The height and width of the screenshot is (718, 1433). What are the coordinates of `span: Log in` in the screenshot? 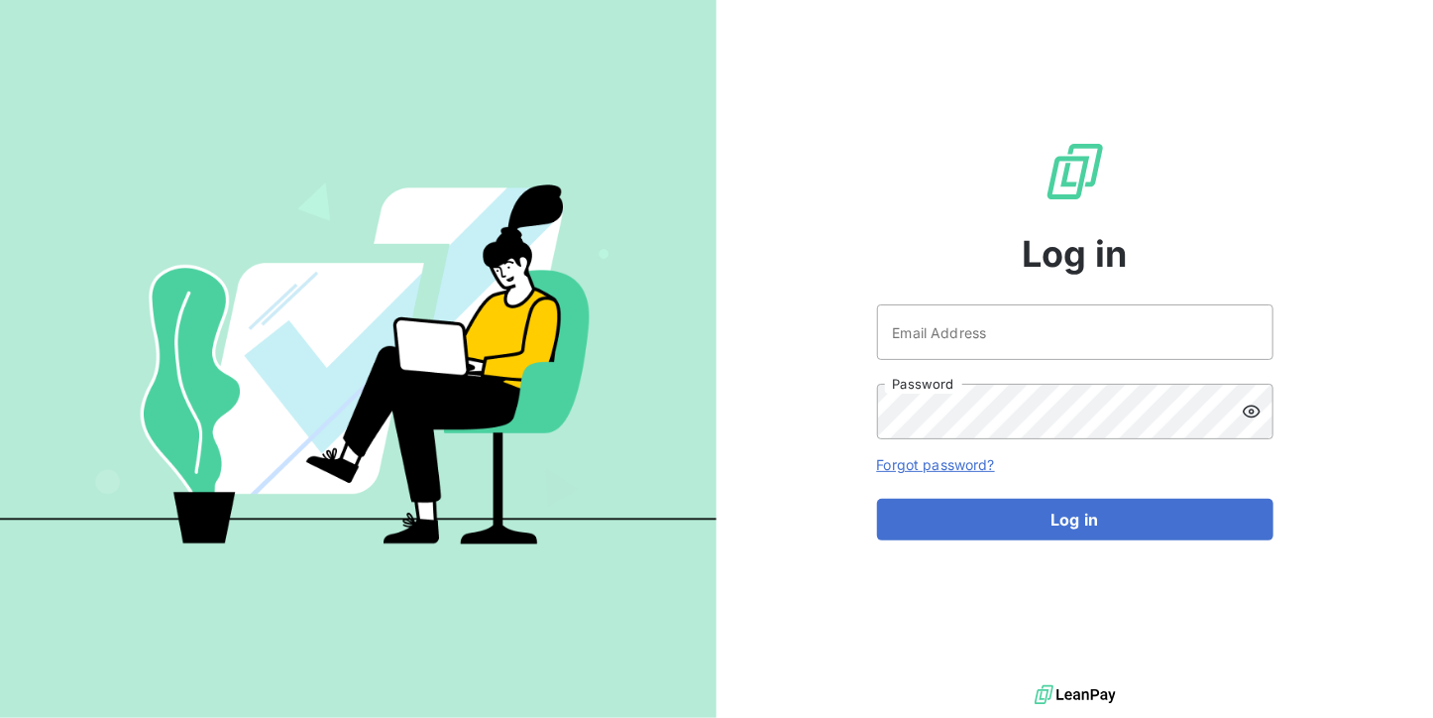 It's located at (1075, 254).